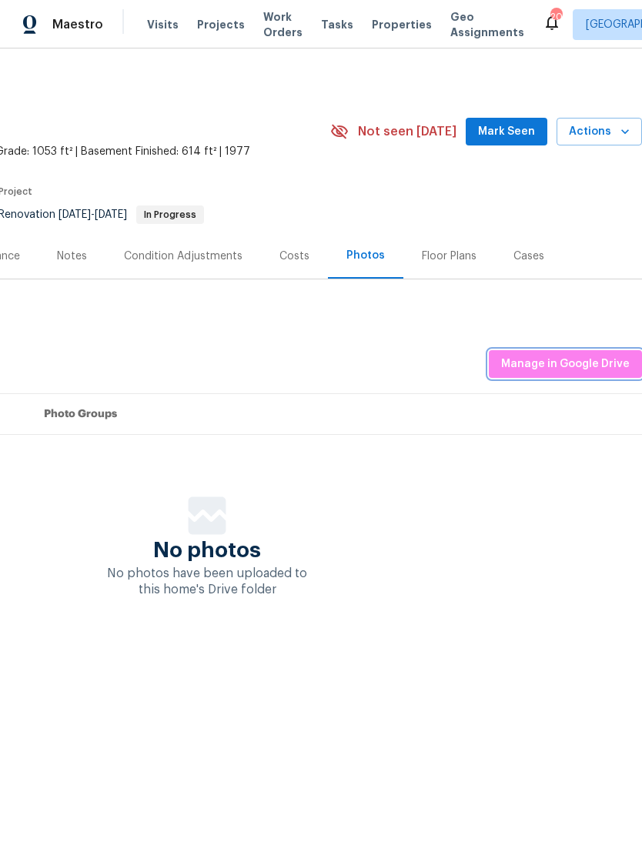  Describe the element at coordinates (170, 215) in the screenshot. I see `span: In Progress` at that location.